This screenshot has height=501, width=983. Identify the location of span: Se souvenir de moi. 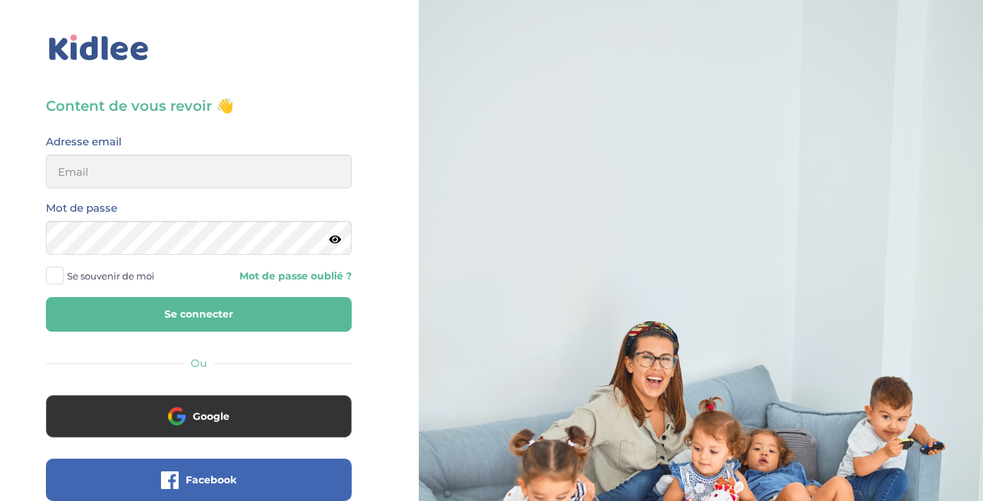
(111, 276).